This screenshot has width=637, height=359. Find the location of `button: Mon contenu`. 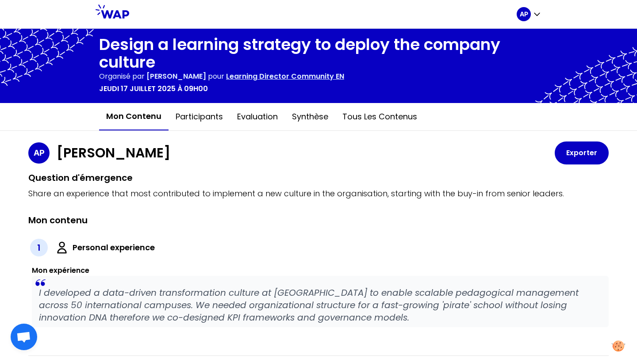

button: Mon contenu is located at coordinates (134, 117).